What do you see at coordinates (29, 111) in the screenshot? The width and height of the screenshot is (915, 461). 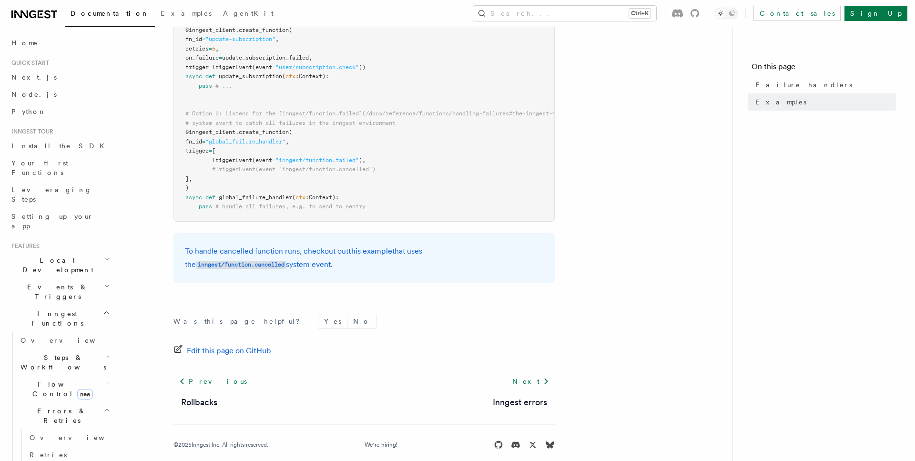 I see `span: Python` at bounding box center [29, 111].